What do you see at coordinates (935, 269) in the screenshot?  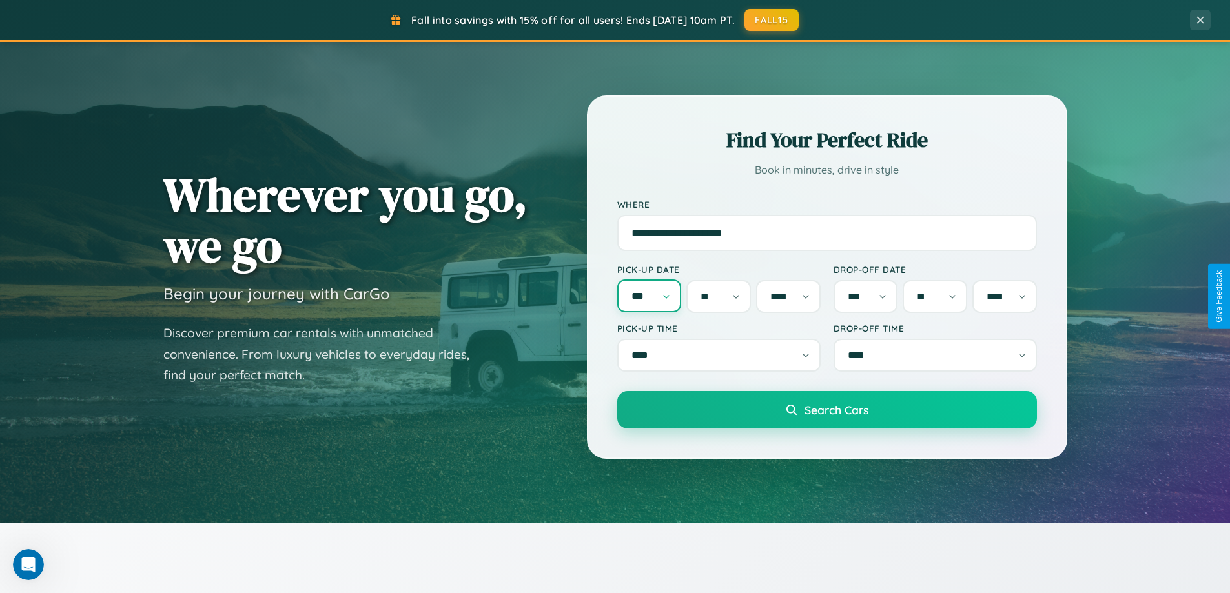 I see `label: Drop-off Date` at bounding box center [935, 269].